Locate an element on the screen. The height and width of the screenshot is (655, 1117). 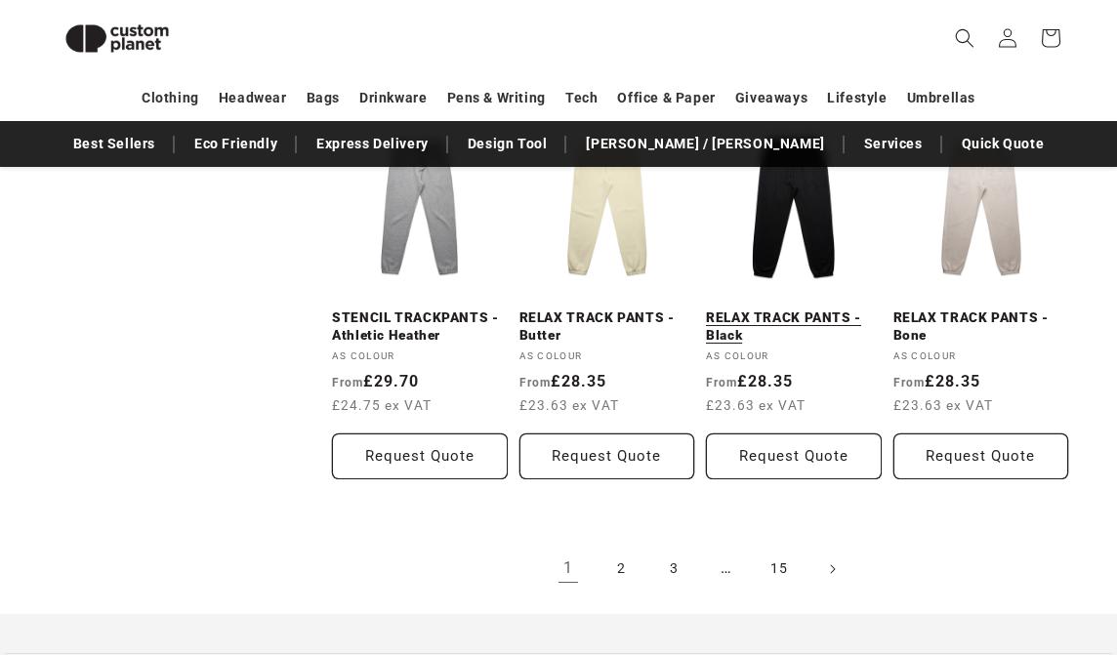
img: Custom Planet is located at coordinates (117, 38).